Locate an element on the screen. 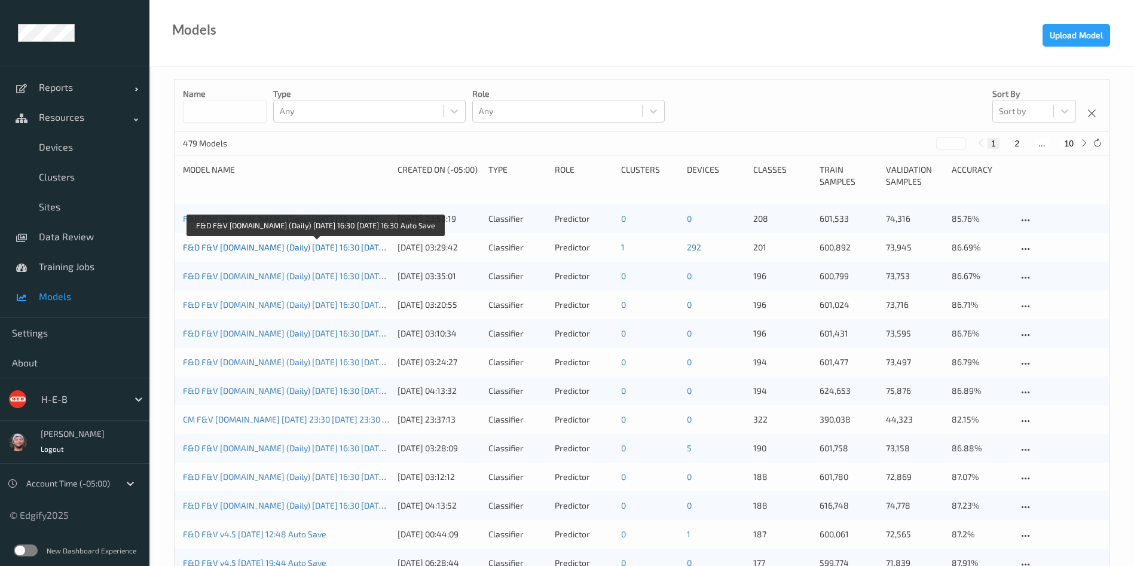  p: 72,869 is located at coordinates (915, 477).